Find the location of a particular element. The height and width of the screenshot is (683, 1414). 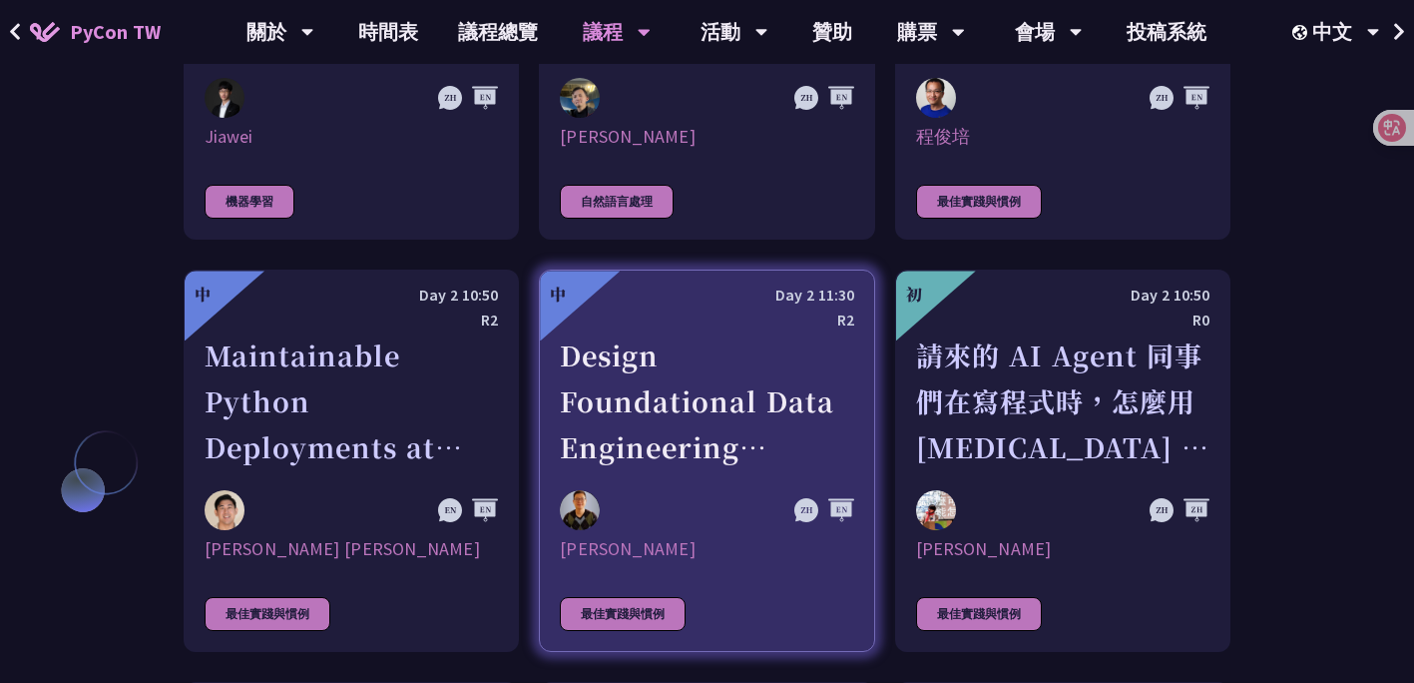

div: Maintainable Python Deployments at Scale: Decoupling Build from Runtime is located at coordinates (351, 401).